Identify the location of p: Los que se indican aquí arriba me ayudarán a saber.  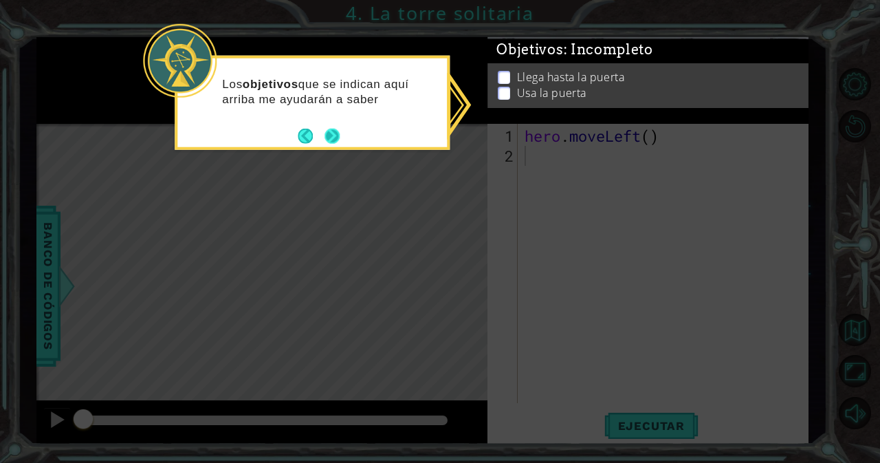
(329, 91).